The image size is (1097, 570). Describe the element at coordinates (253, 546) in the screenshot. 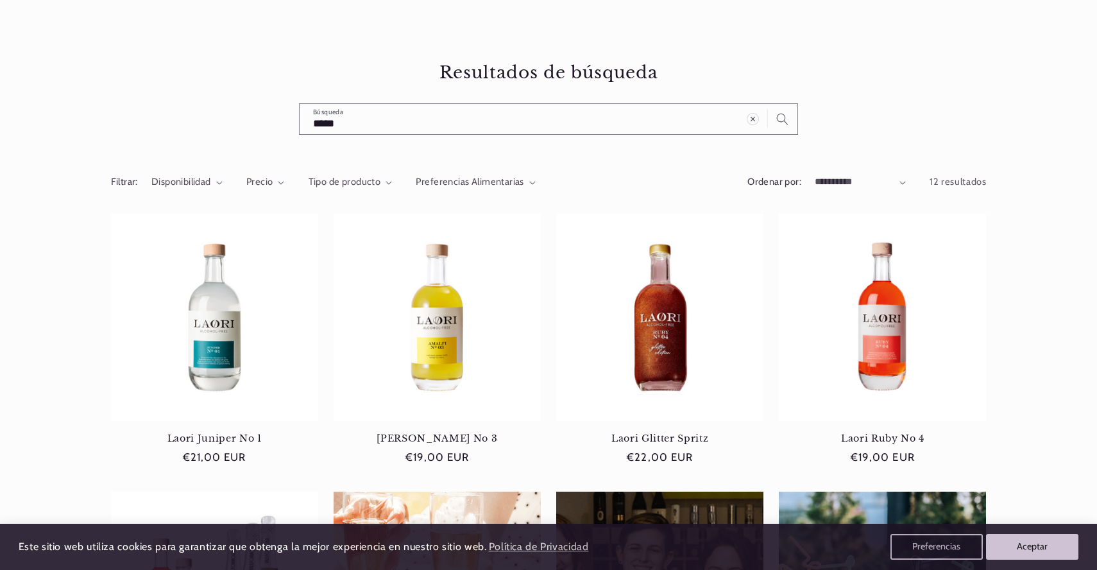

I see `span: Este sitio web utiliza cookies para garantizar que obtenga la mejor experiencia en nuestro sitio ...` at that location.